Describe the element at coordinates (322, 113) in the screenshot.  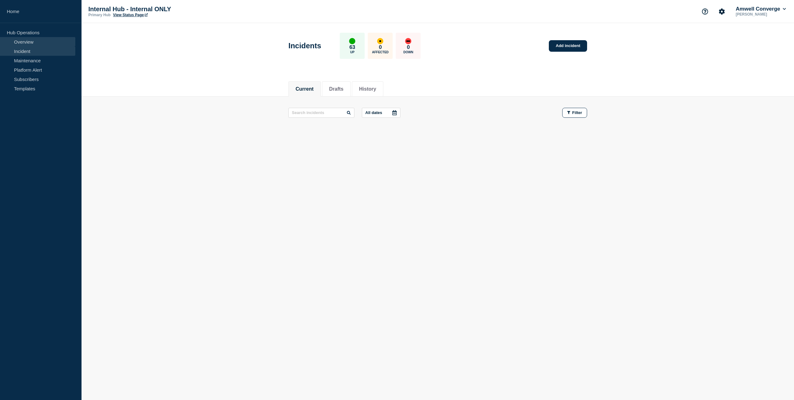
I see `input: Search incidents` at that location.